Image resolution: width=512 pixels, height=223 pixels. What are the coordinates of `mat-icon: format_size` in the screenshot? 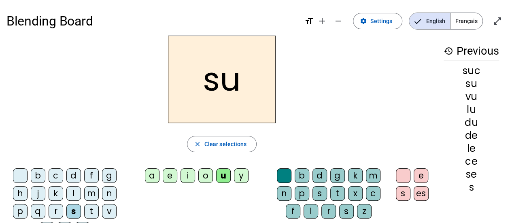 It's located at (309, 21).